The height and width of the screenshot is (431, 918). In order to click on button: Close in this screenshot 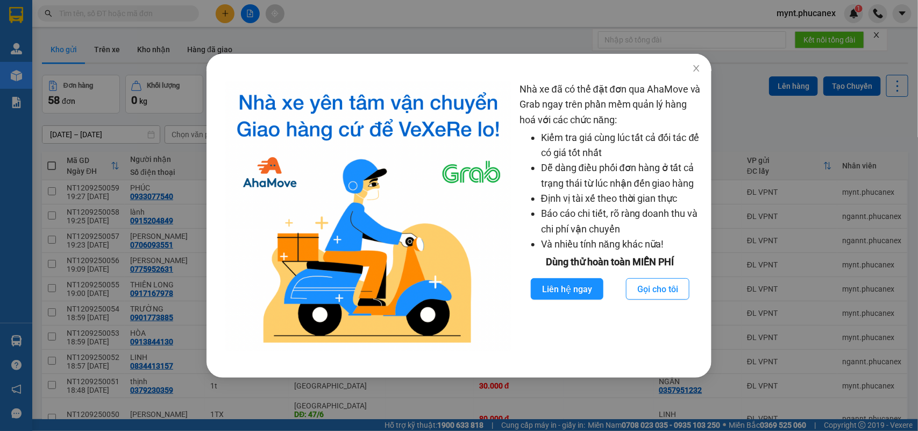, I will do `click(697, 69)`.